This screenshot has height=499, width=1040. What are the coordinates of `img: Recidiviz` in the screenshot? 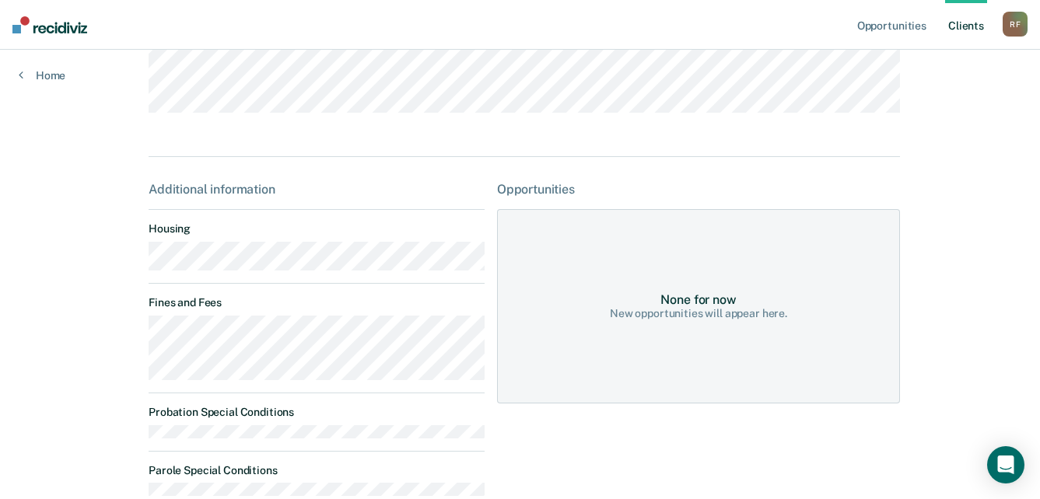 It's located at (50, 25).